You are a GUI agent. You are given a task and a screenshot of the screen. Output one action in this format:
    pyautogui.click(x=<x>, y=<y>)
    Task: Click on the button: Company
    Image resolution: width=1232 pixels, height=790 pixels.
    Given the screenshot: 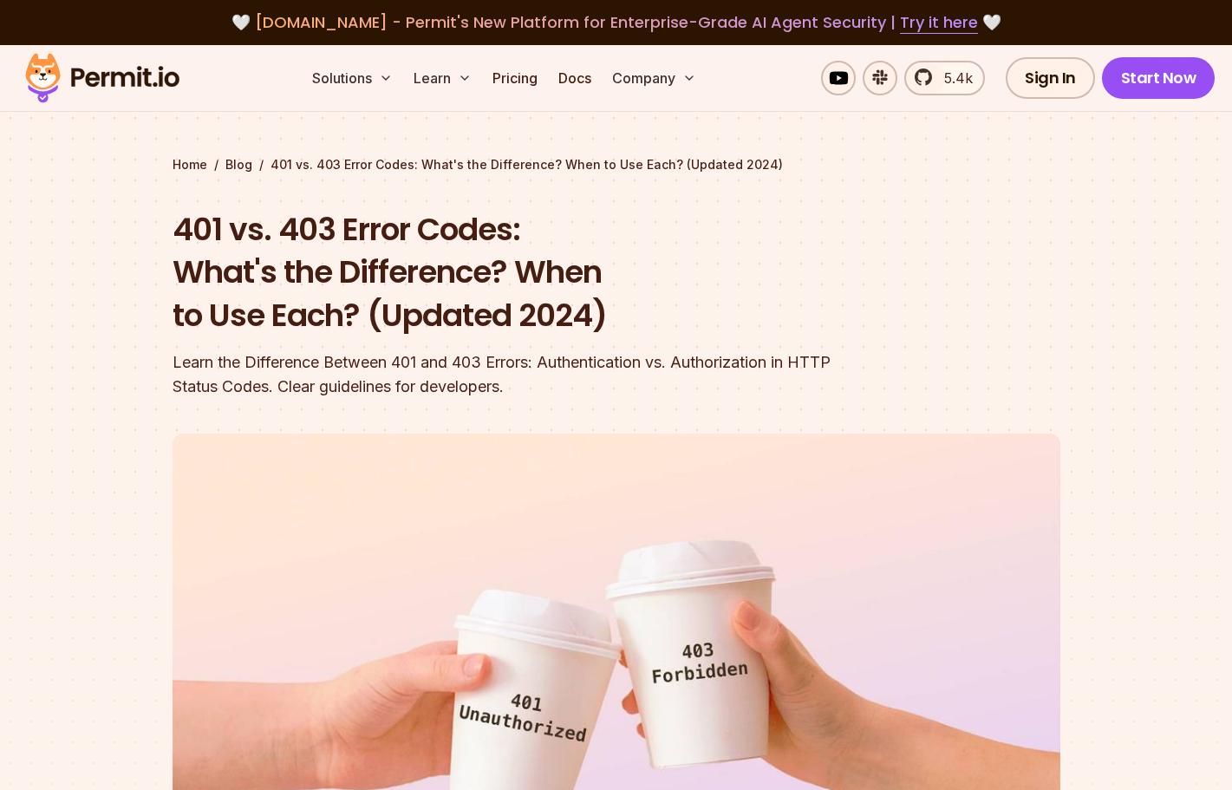 What is the action you would take?
    pyautogui.click(x=654, y=78)
    